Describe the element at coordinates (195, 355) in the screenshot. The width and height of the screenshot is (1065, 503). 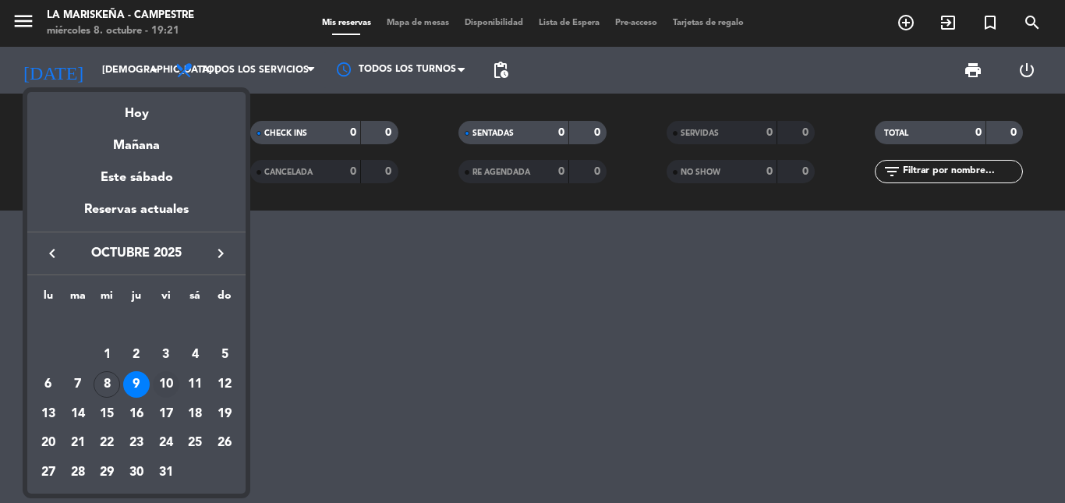
I see `div: 4` at that location.